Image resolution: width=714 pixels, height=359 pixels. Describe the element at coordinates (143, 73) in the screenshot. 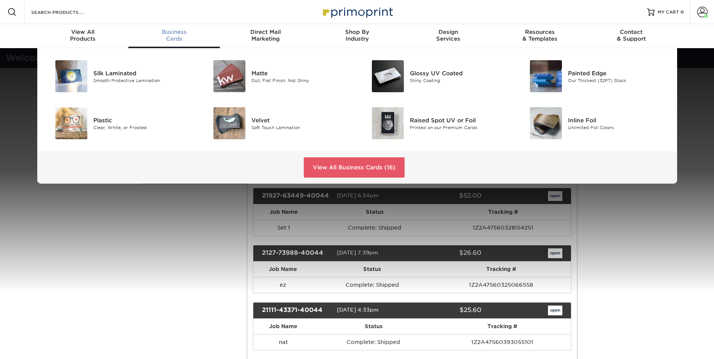

I see `div: Silk Laminated` at that location.